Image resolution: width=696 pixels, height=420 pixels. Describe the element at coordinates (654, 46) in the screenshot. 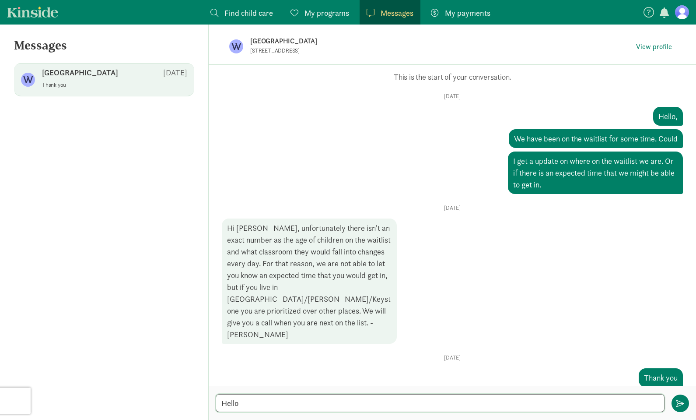

I see `a: View profile` at that location.